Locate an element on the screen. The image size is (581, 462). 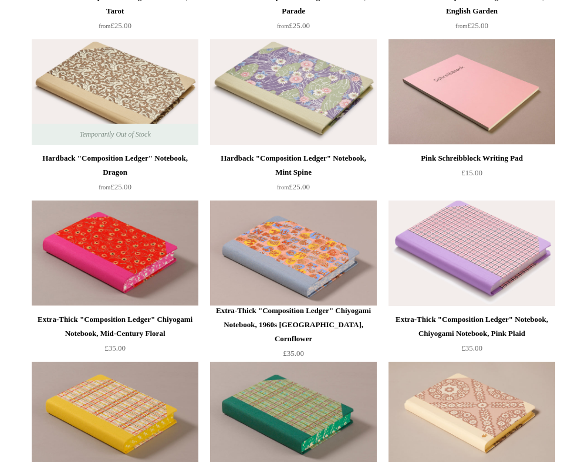
a: Extra-Thick "Composition Ledger" Chiyogami Notebook, Mid-Century Floral £35.00 is located at coordinates (115, 337).